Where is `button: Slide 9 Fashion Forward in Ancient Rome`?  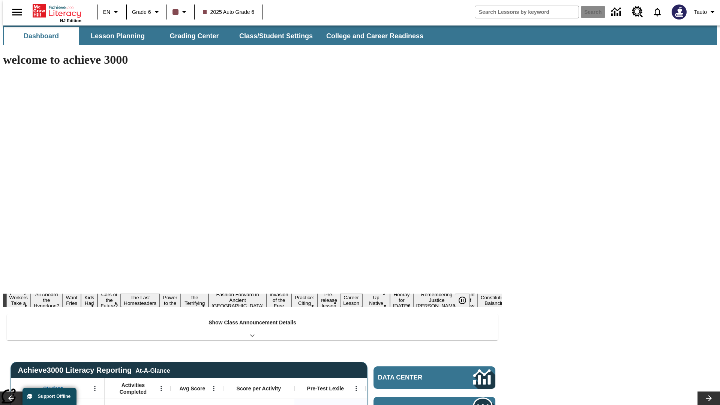
button: Slide 9 Fashion Forward in Ancient Rome is located at coordinates (237, 300).